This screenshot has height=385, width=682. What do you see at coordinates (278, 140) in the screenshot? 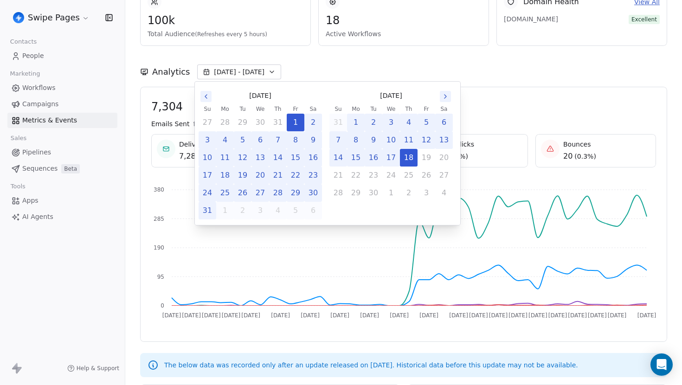
I see `button: Thursday, August 7th, 2025, selected` at bounding box center [278, 140].